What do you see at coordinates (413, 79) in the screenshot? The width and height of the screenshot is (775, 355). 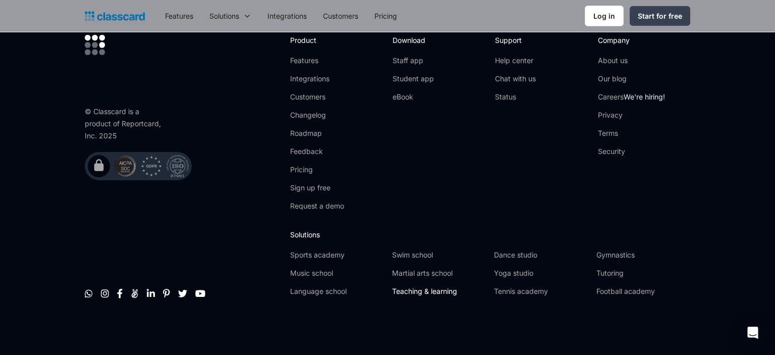 I see `a: Student app` at bounding box center [413, 79].